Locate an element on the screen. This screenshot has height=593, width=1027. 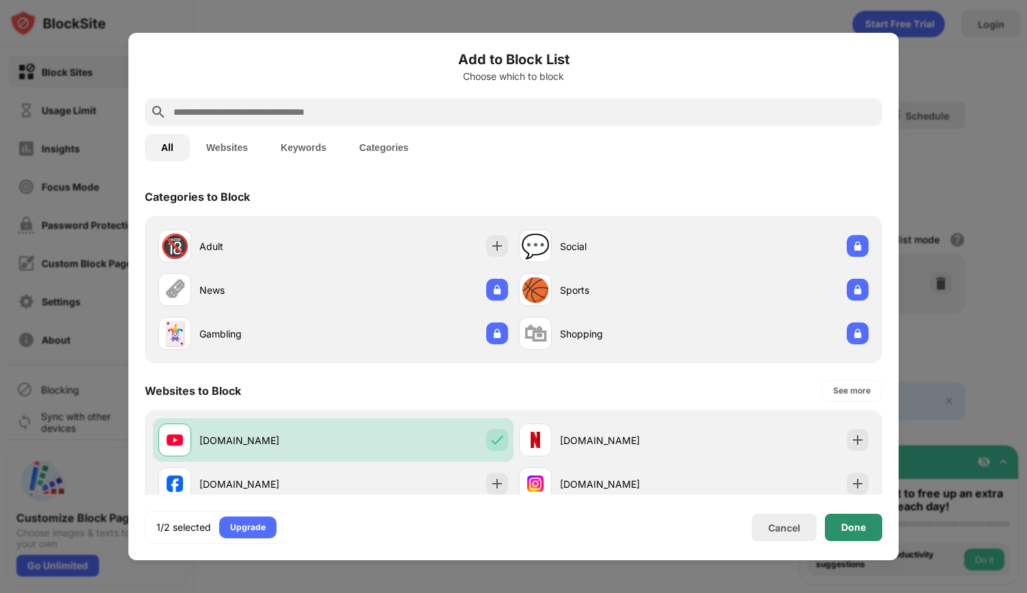
div: Gambling is located at coordinates (266, 333).